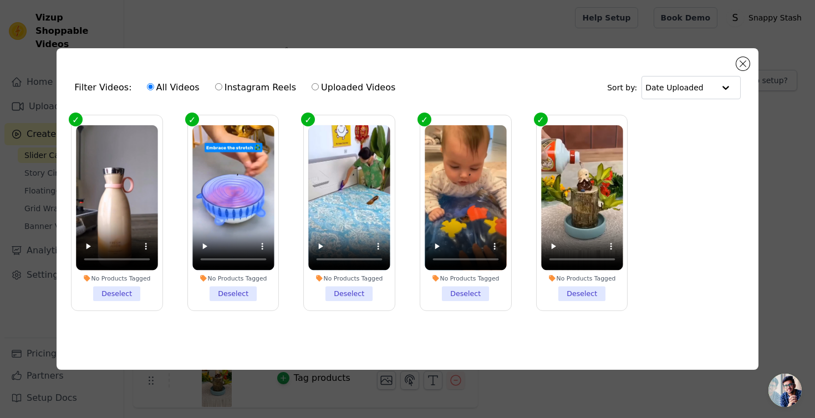 This screenshot has width=815, height=418. I want to click on label: Uploaded Videos, so click(353, 88).